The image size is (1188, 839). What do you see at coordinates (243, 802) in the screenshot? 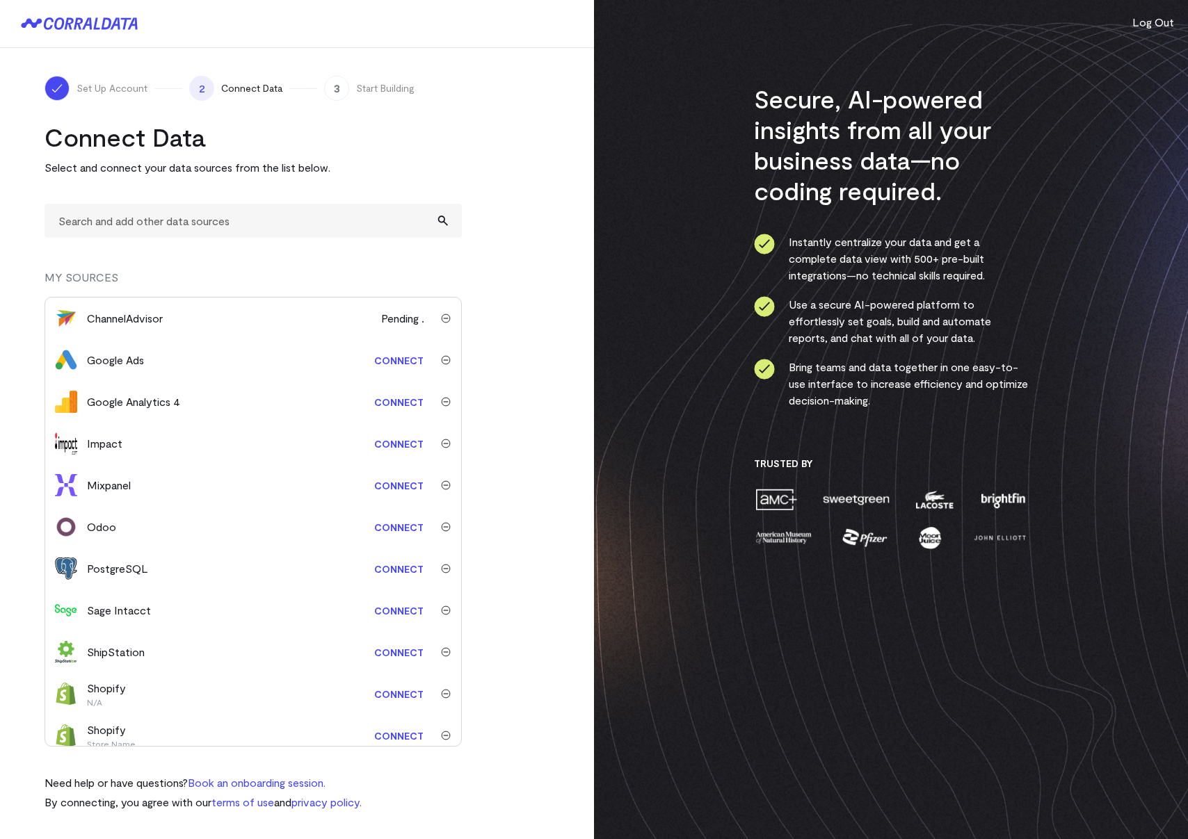
I see `a: terms of use` at bounding box center [243, 802].